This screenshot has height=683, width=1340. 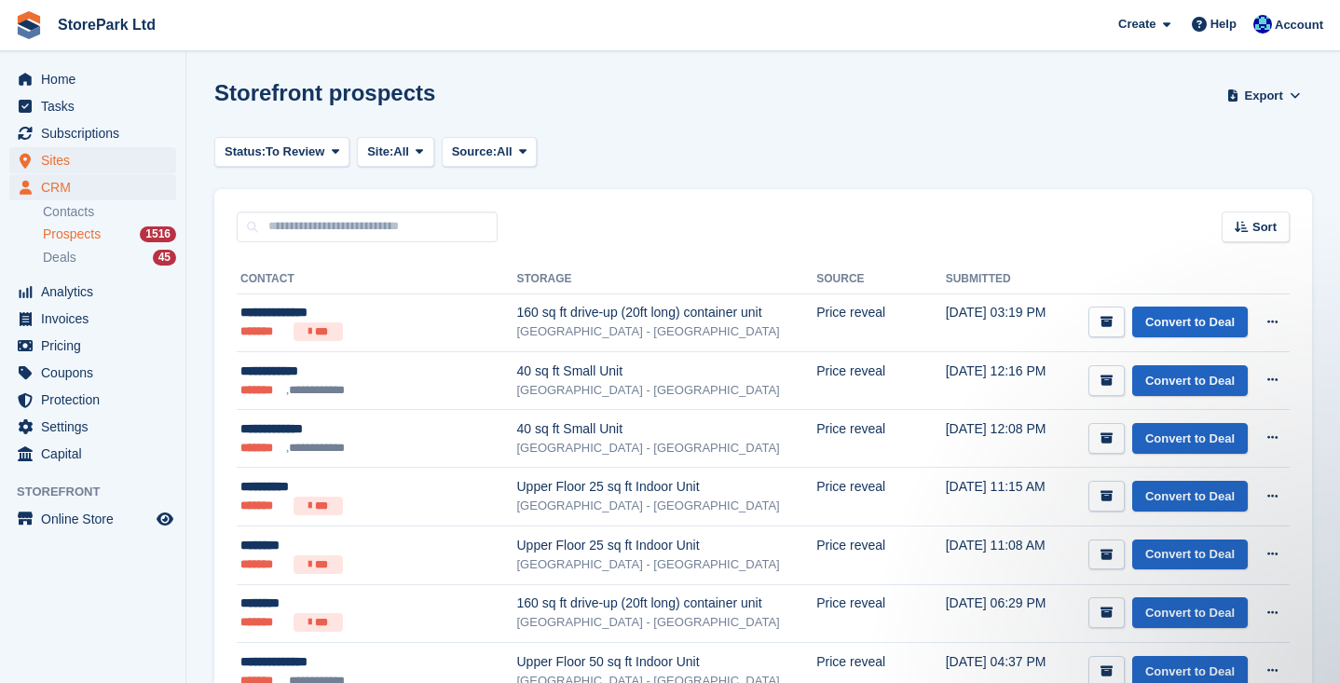 What do you see at coordinates (1265, 227) in the screenshot?
I see `span: Sort` at bounding box center [1265, 227].